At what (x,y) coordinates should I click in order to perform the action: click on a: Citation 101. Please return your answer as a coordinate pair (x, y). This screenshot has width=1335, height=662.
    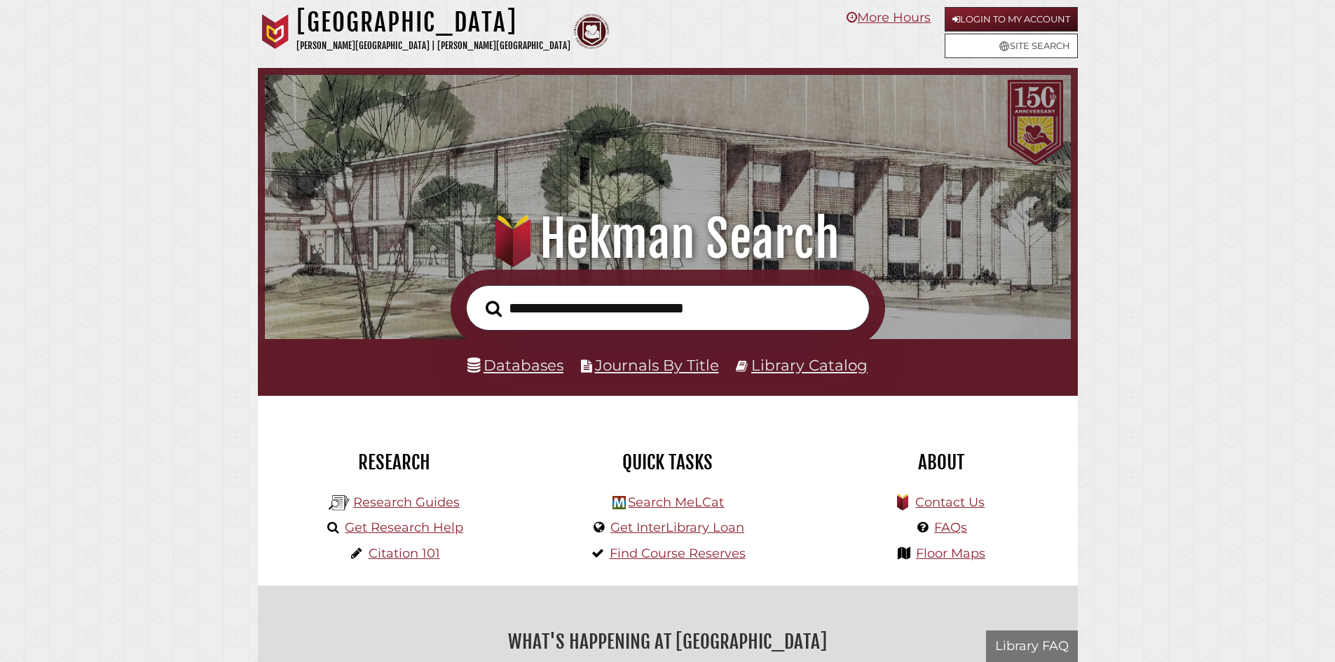
    Looking at the image, I should click on (404, 554).